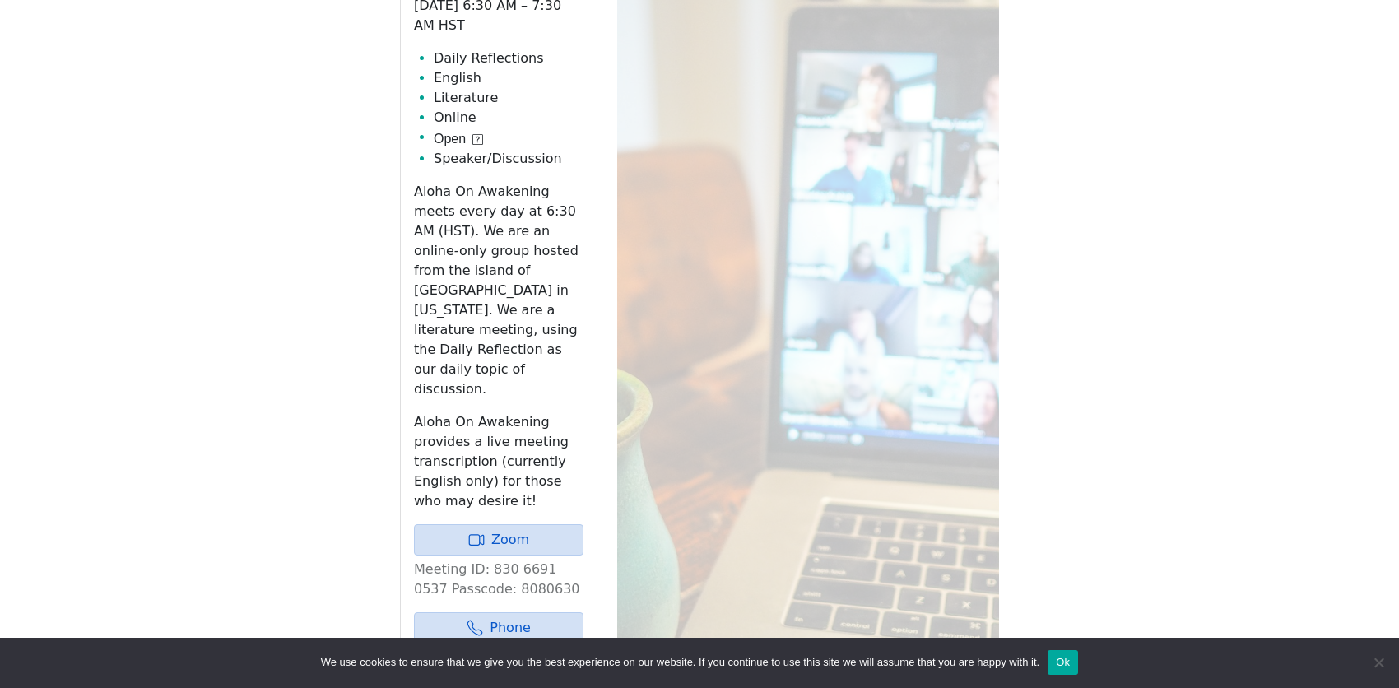  I want to click on span: No, so click(1378, 662).